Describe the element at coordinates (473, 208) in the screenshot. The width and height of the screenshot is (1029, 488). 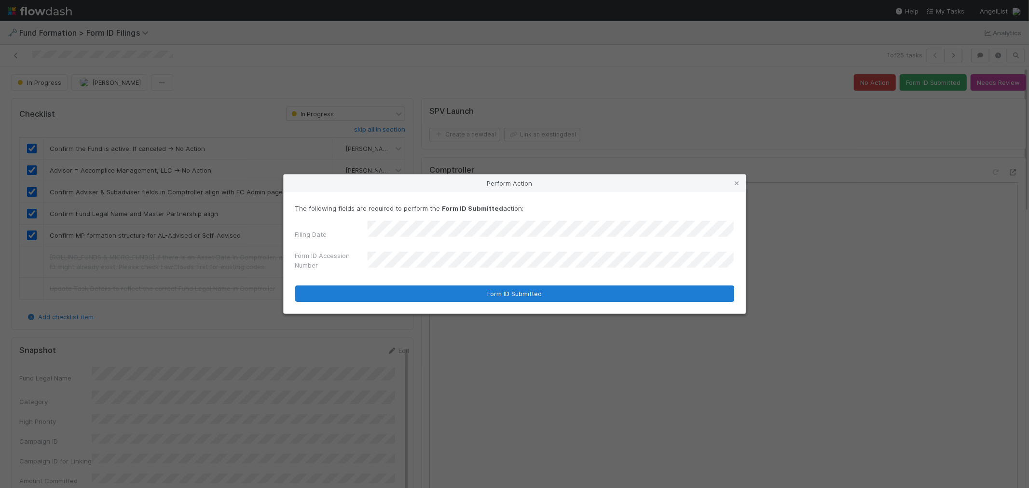
I see `strong: Form ID Submitted` at that location.